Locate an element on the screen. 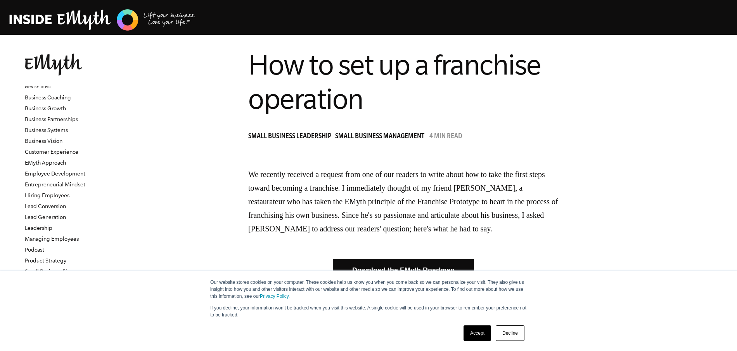 Image resolution: width=737 pixels, height=351 pixels. a: Business Growth is located at coordinates (45, 108).